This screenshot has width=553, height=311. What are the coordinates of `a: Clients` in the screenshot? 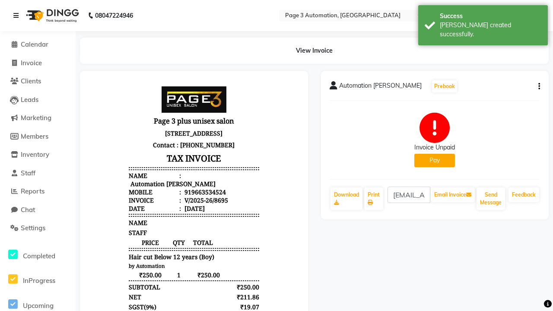 It's located at (38, 81).